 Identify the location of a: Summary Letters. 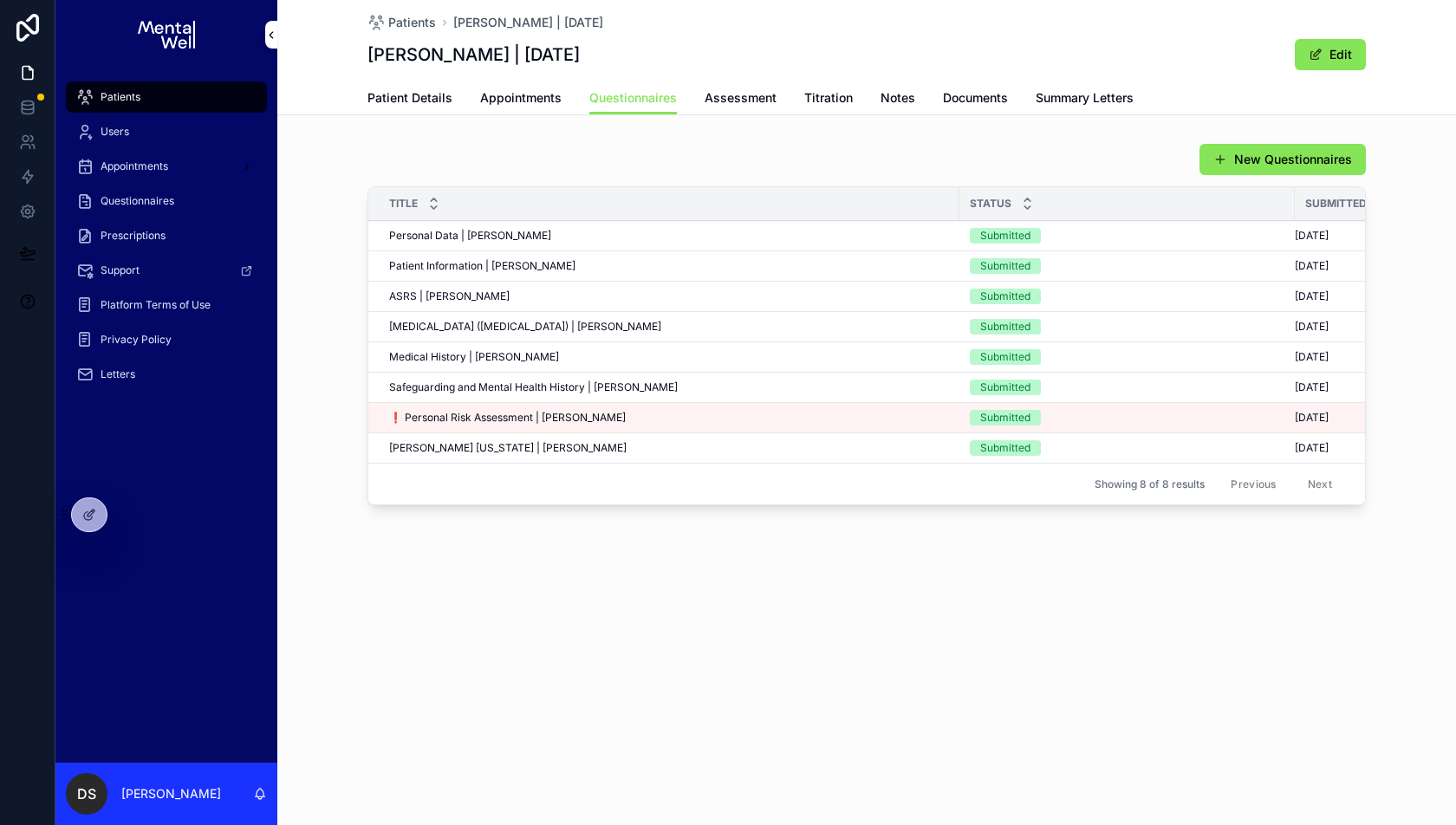
(1084, 100).